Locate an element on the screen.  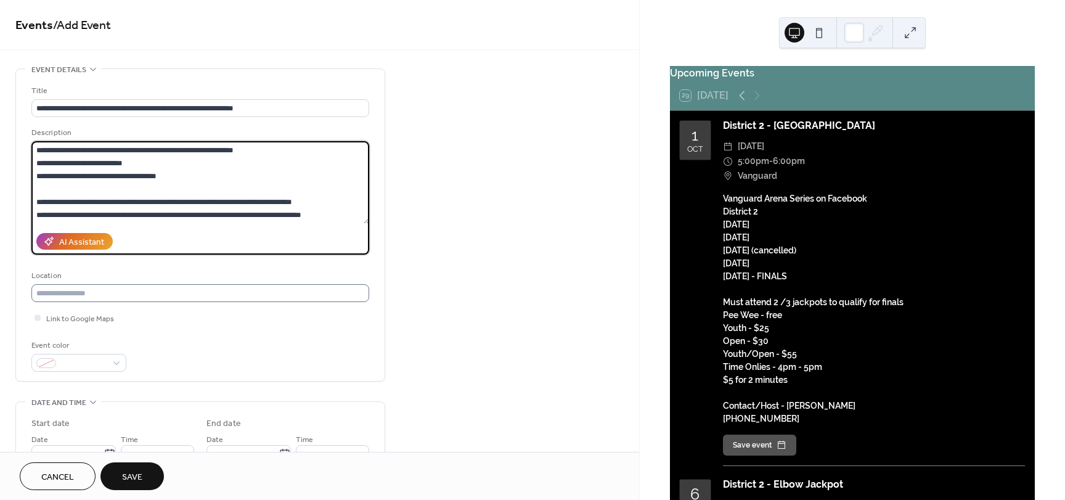
button: Save is located at coordinates (132, 476).